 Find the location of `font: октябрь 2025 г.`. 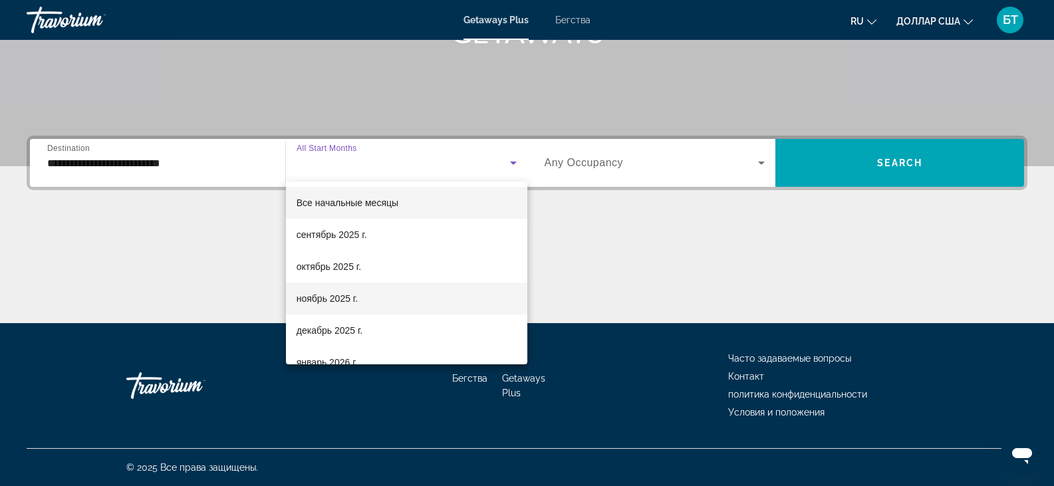

font: октябрь 2025 г. is located at coordinates (329, 267).